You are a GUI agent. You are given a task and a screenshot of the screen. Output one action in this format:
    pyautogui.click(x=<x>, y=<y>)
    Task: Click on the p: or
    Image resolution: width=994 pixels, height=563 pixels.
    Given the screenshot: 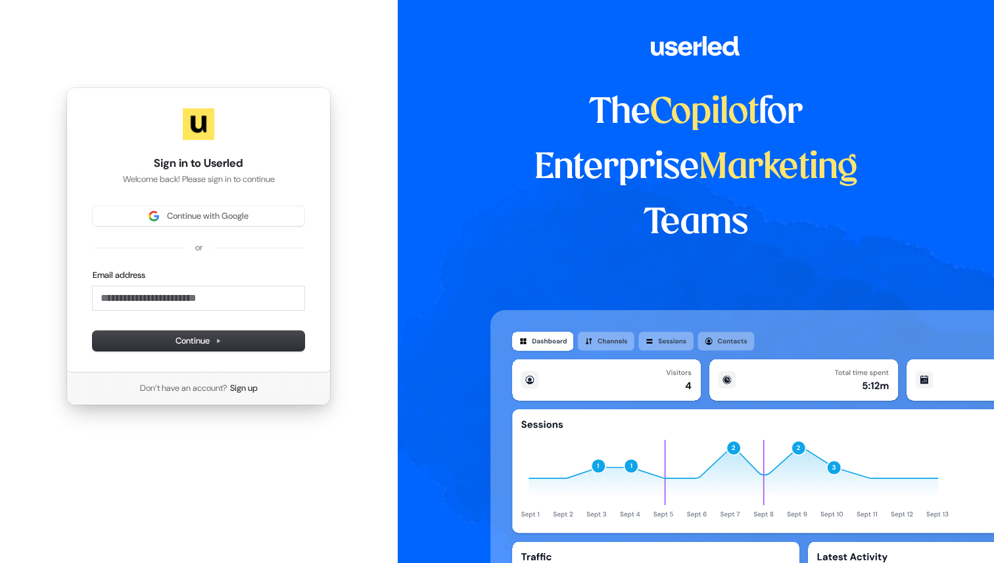 What is the action you would take?
    pyautogui.click(x=198, y=248)
    